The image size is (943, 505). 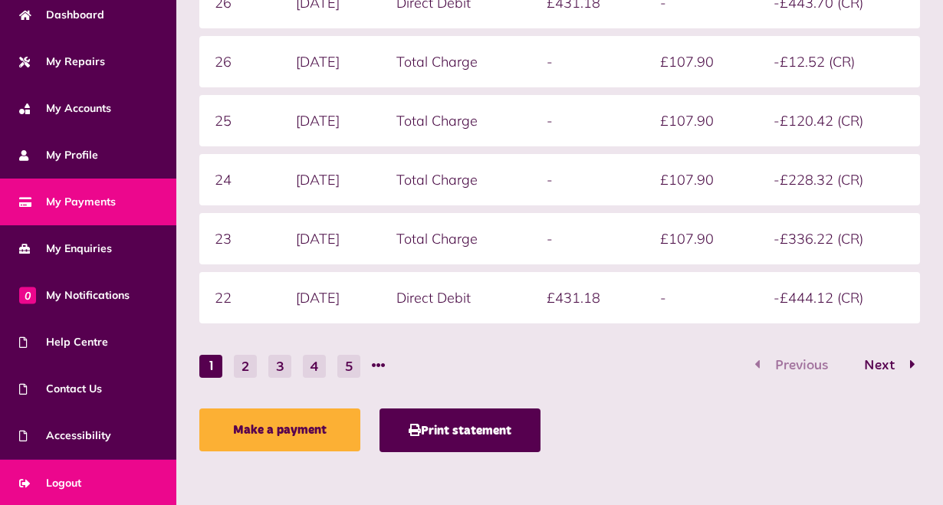 I want to click on td: 25, so click(x=240, y=120).